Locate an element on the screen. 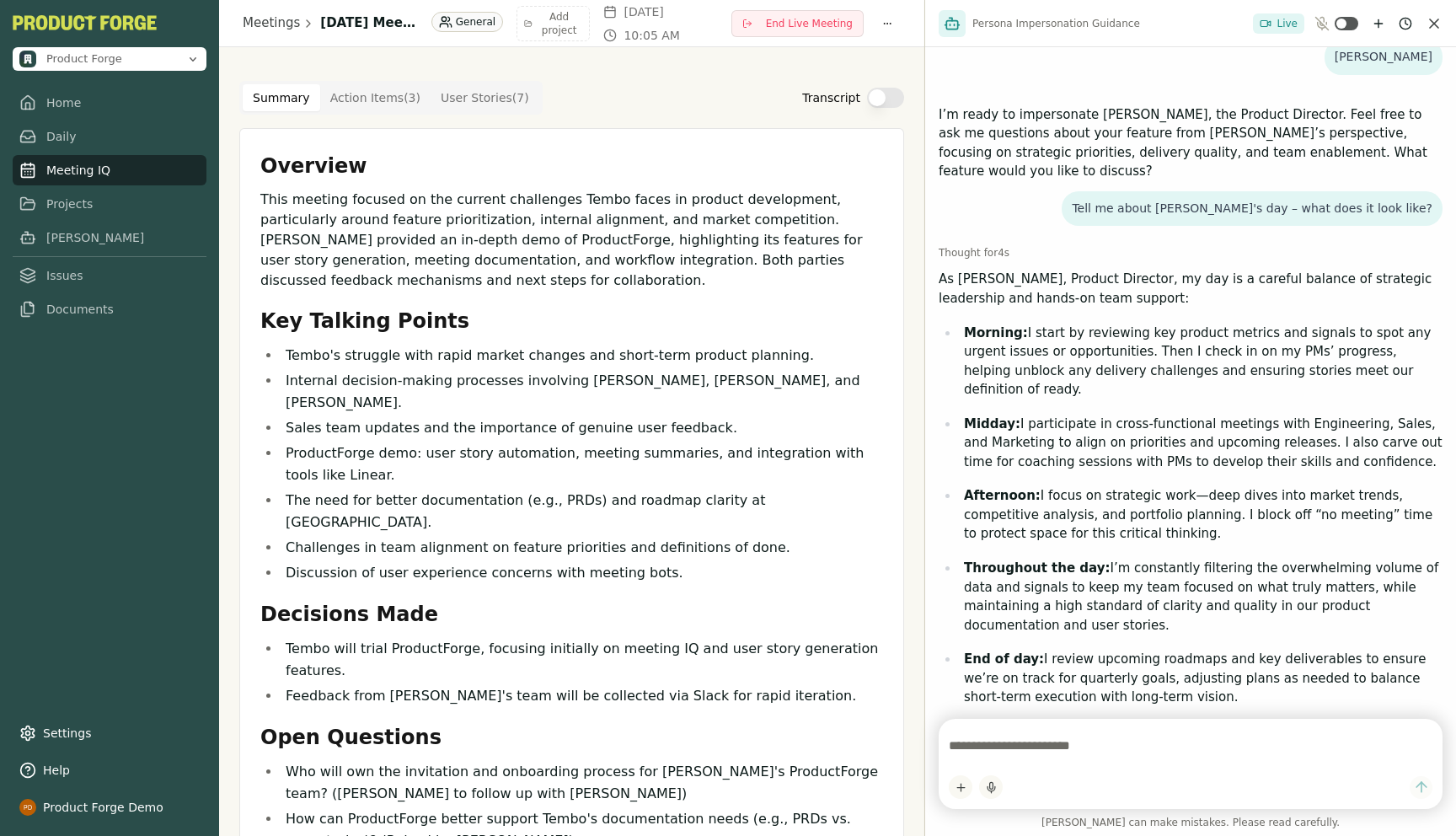 This screenshot has width=1456, height=836. a: Home is located at coordinates (109, 102).